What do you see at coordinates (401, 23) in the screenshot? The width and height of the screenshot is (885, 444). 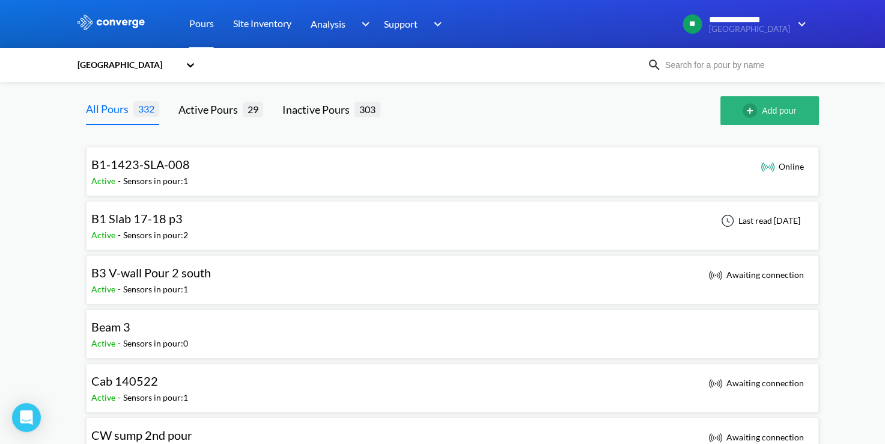 I see `span: Support` at bounding box center [401, 23].